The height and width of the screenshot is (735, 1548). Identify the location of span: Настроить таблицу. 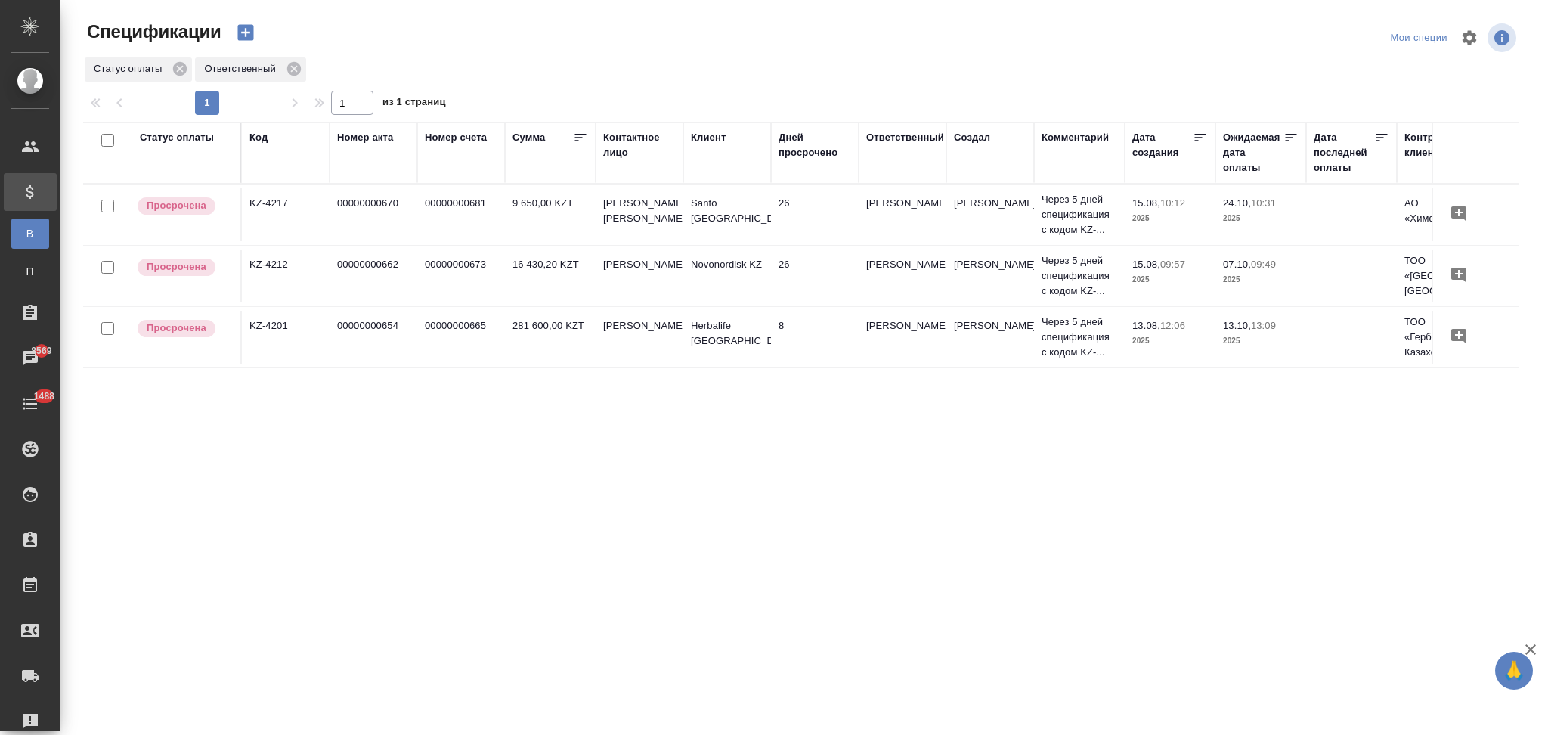
(1469, 38).